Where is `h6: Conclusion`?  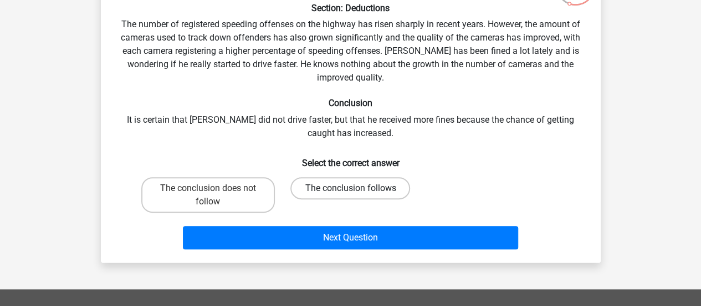
h6: Conclusion is located at coordinates (351, 103).